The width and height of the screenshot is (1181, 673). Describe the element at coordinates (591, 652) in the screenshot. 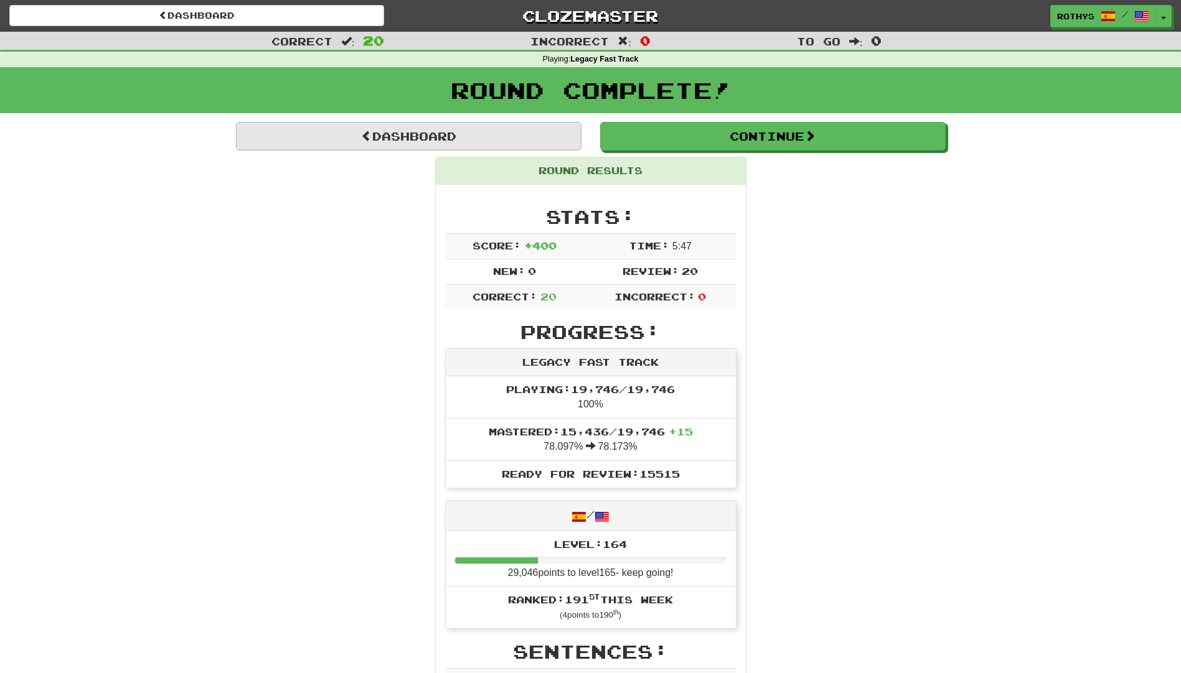

I see `h2: Sentences:` at that location.